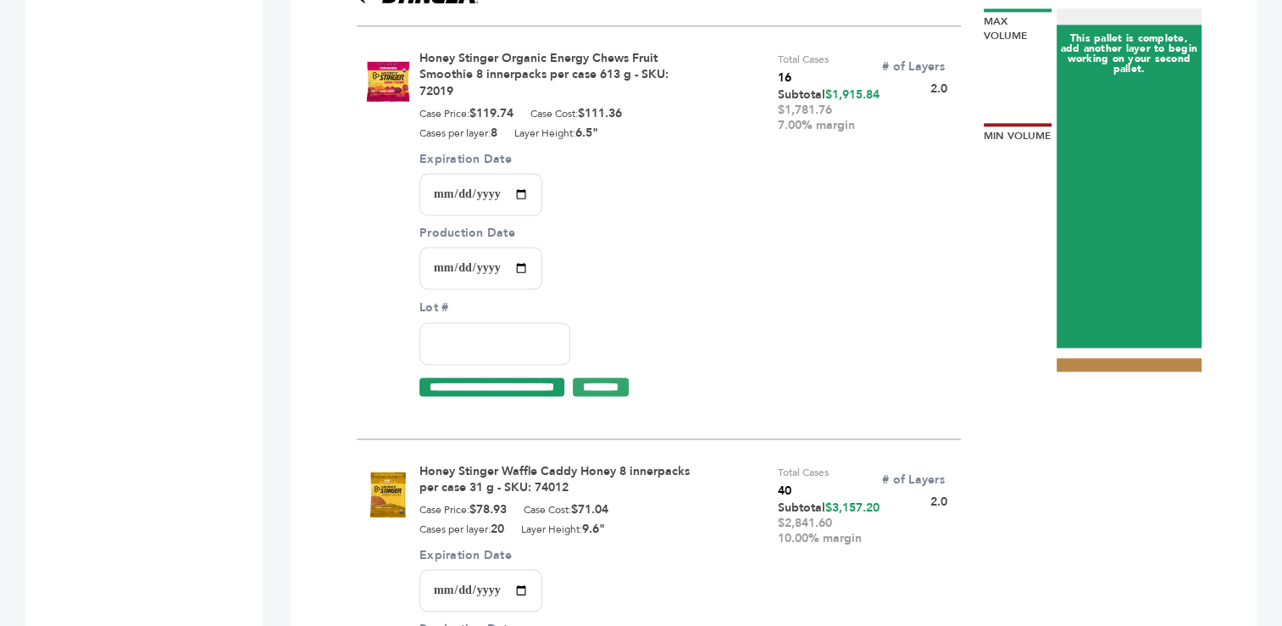 Image resolution: width=1282 pixels, height=626 pixels. Describe the element at coordinates (481, 233) in the screenshot. I see `label: Production Date` at that location.